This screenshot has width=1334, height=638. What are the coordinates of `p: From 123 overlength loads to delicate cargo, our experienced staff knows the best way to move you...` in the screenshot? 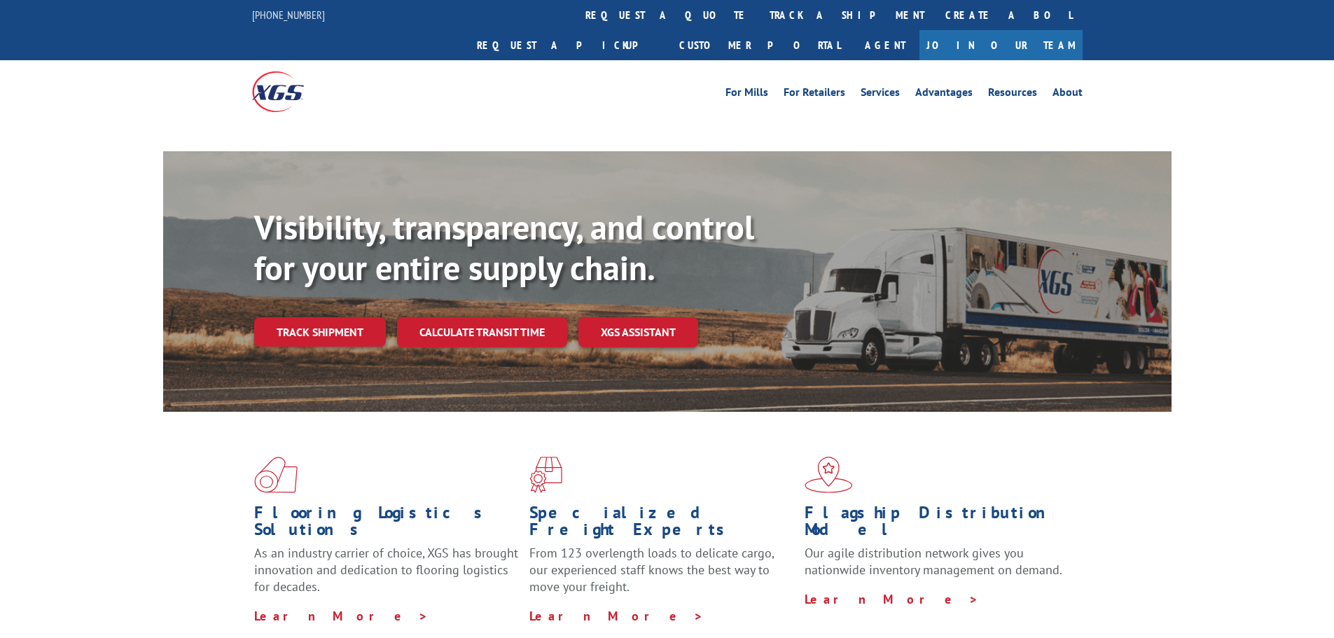 It's located at (662, 576).